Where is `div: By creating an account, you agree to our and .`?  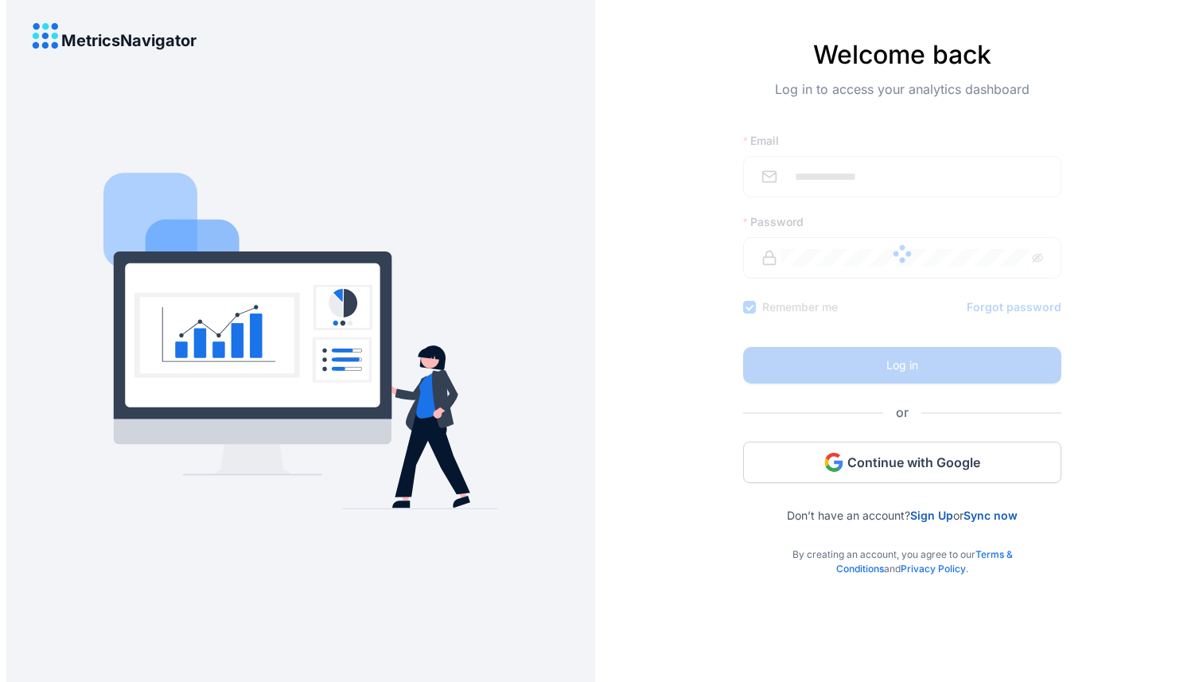
div: By creating an account, you agree to our and . is located at coordinates (902, 549).